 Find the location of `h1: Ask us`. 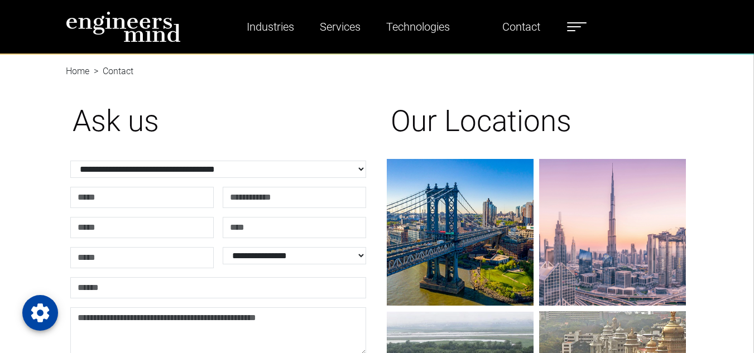

h1: Ask us is located at coordinates (218, 122).